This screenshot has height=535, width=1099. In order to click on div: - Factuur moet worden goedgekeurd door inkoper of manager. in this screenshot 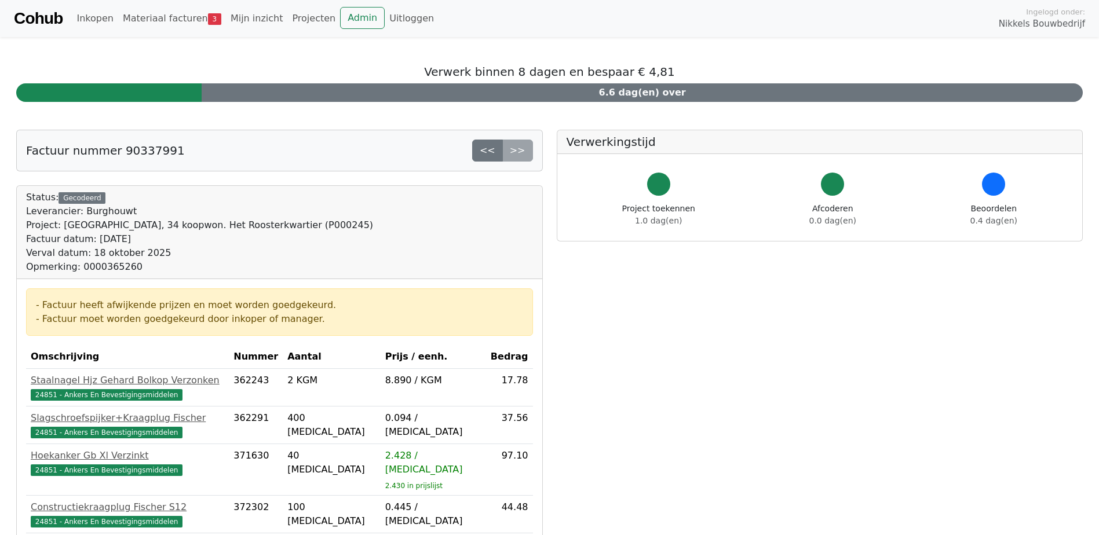, I will do `click(279, 319)`.